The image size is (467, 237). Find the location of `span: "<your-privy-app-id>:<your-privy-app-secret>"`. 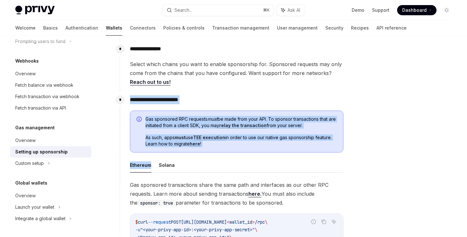

span: "<your-privy-app-id>:<your-privy-app-secret>" is located at coordinates (197, 230).